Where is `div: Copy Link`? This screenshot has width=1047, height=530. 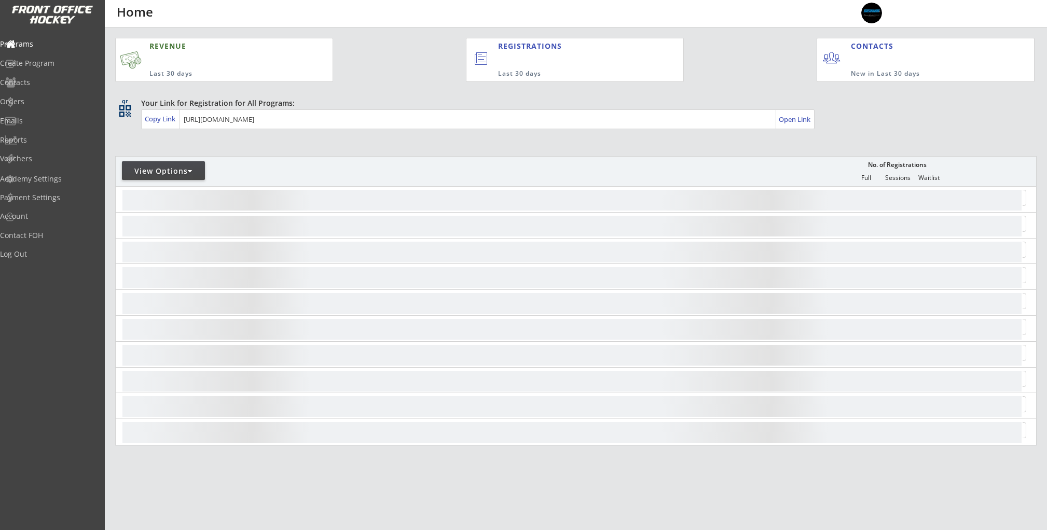
div: Copy Link is located at coordinates (161, 119).